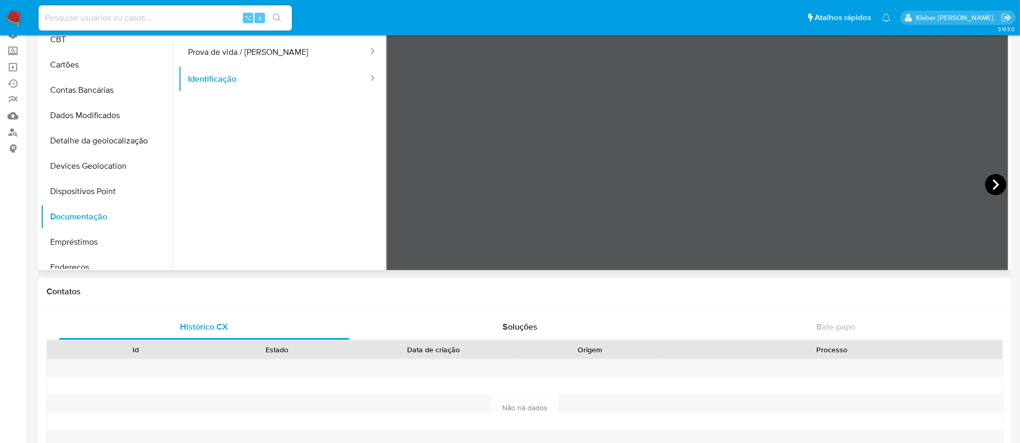  I want to click on div: Origem, so click(590, 350).